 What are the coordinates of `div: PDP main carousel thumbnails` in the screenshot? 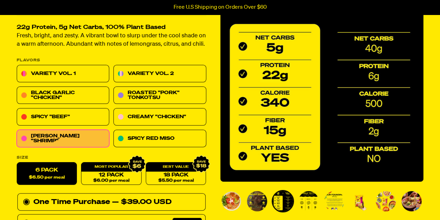 It's located at (322, 201).